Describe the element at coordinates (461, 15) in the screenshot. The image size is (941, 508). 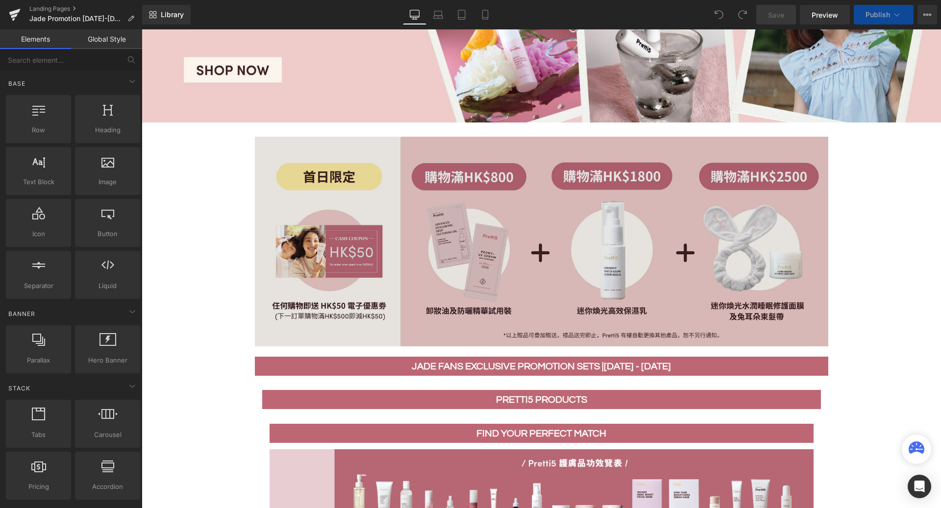
I see `a: Tablet` at that location.